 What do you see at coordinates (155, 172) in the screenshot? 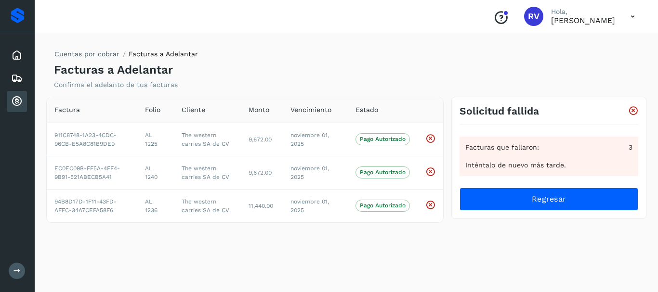
I see `td: AL 1240` at bounding box center [155, 172].